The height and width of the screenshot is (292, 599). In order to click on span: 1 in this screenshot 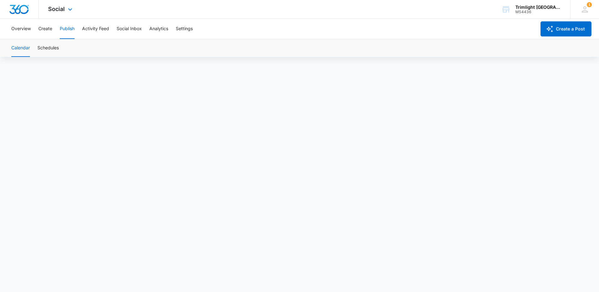, I will do `click(589, 5)`.